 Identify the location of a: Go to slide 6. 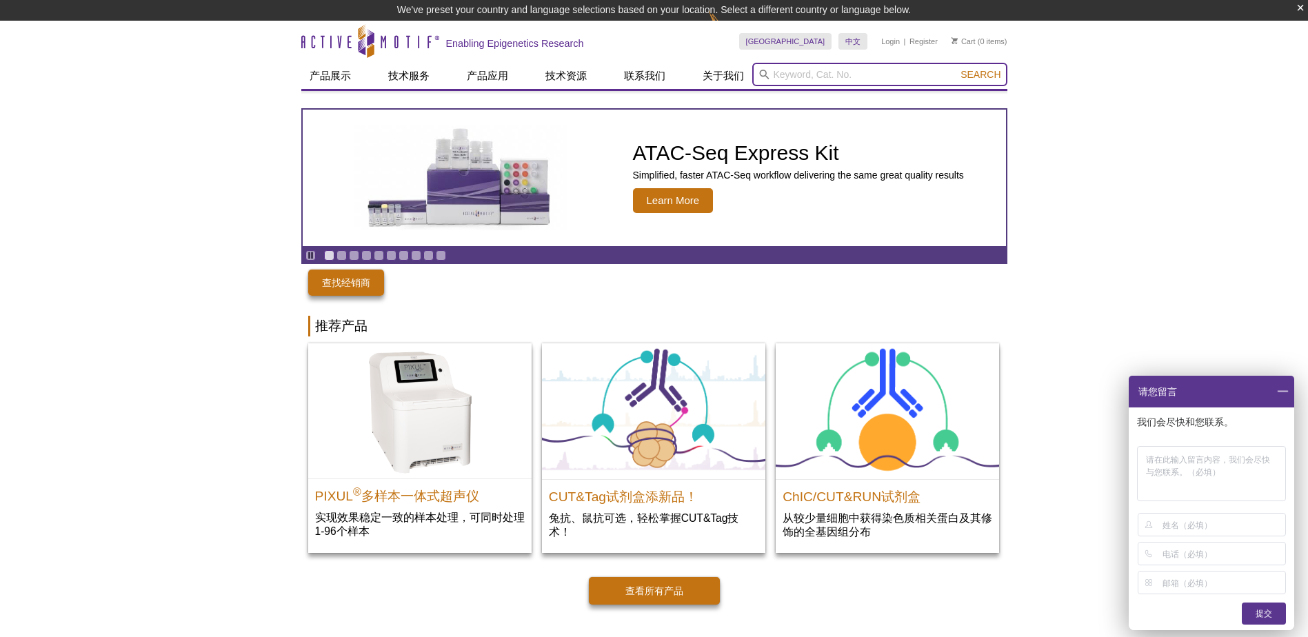
(391, 255).